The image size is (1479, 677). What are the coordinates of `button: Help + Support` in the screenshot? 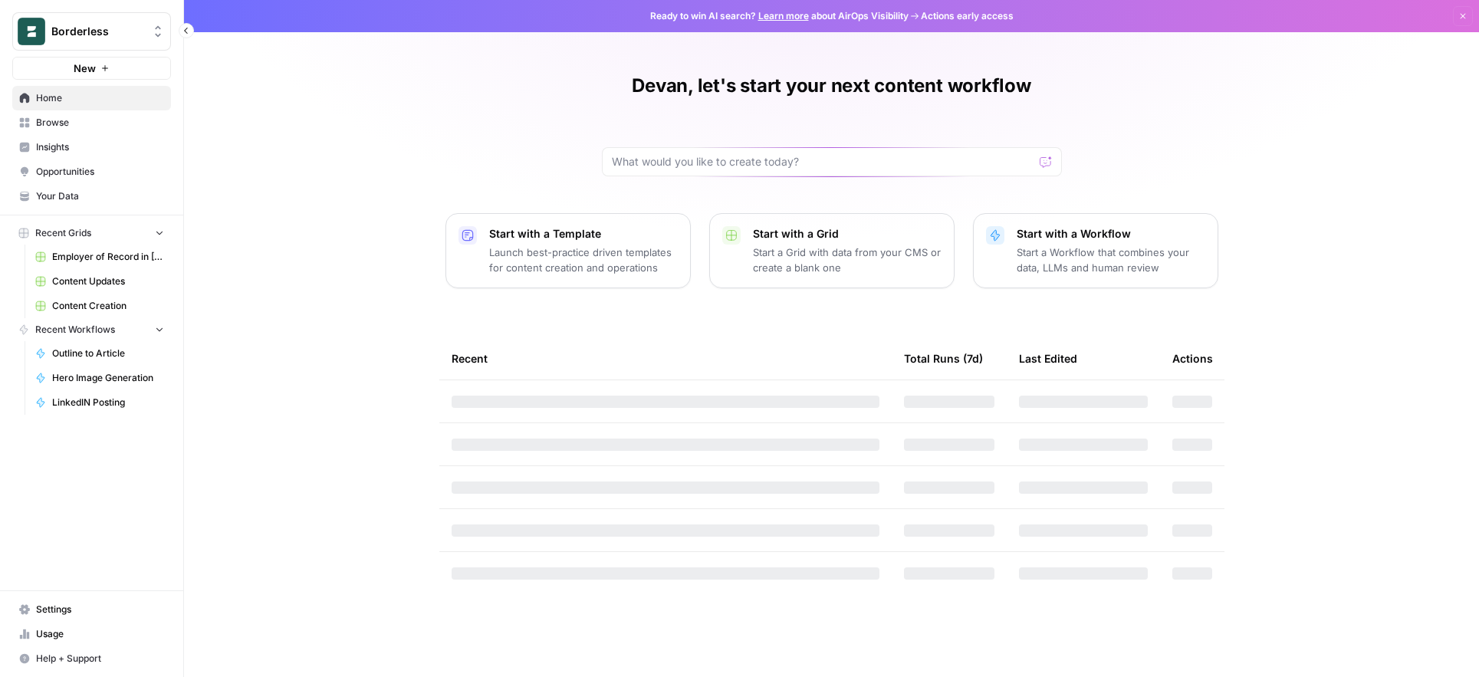 It's located at (91, 659).